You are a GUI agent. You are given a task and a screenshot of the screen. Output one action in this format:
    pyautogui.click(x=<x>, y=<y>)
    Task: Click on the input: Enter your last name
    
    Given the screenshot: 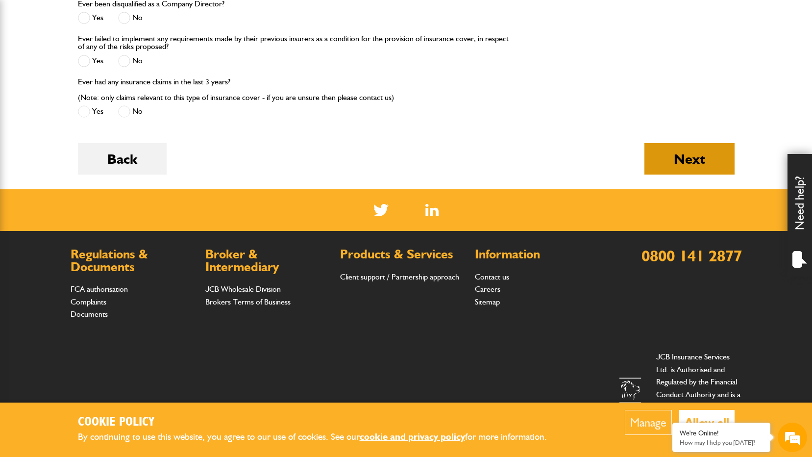 What is the action you would take?
    pyautogui.click(x=96, y=101)
    